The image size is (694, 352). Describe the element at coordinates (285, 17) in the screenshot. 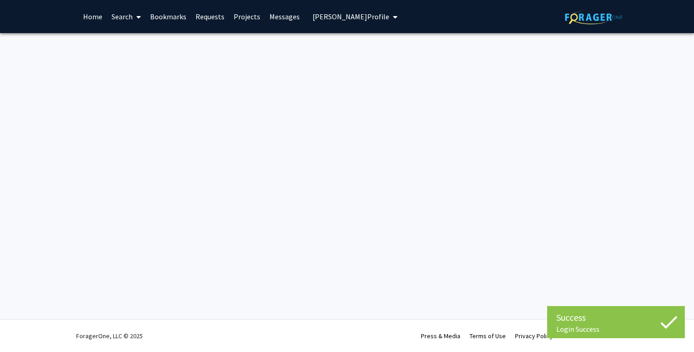

I see `a: Messages` at that location.